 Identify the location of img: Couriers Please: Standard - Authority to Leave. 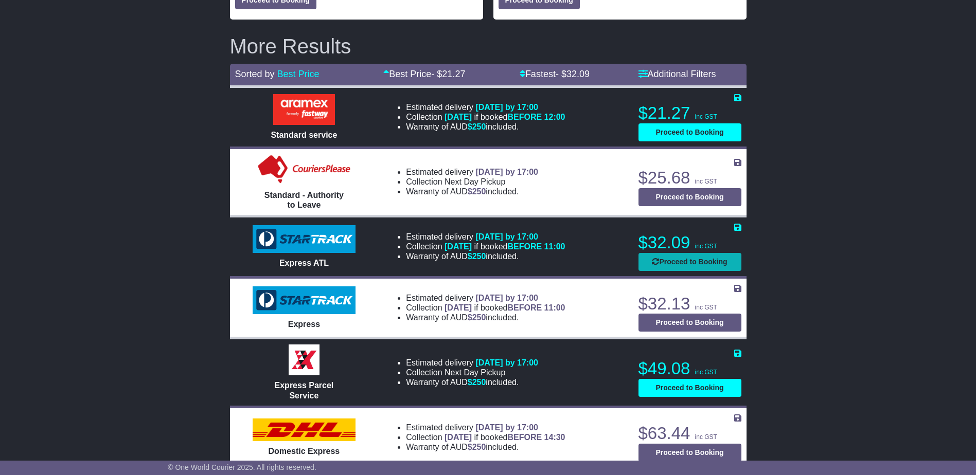
(304, 170).